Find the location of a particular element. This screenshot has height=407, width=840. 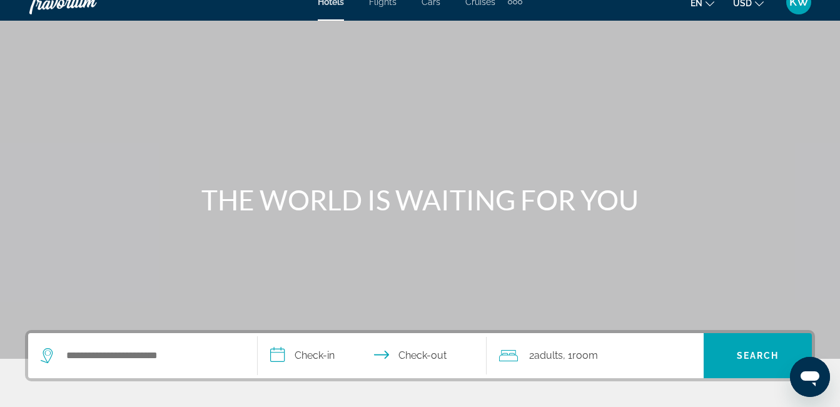

h1: THE WORLD IS WAITING FOR YOU is located at coordinates (421, 200).